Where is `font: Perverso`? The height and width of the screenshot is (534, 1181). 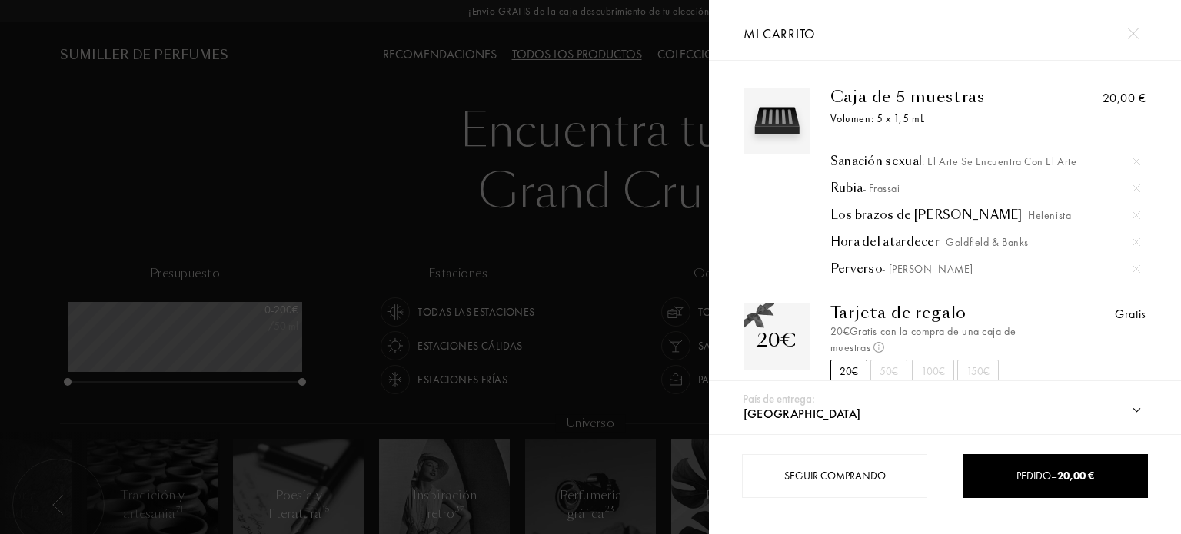 font: Perverso is located at coordinates (856, 268).